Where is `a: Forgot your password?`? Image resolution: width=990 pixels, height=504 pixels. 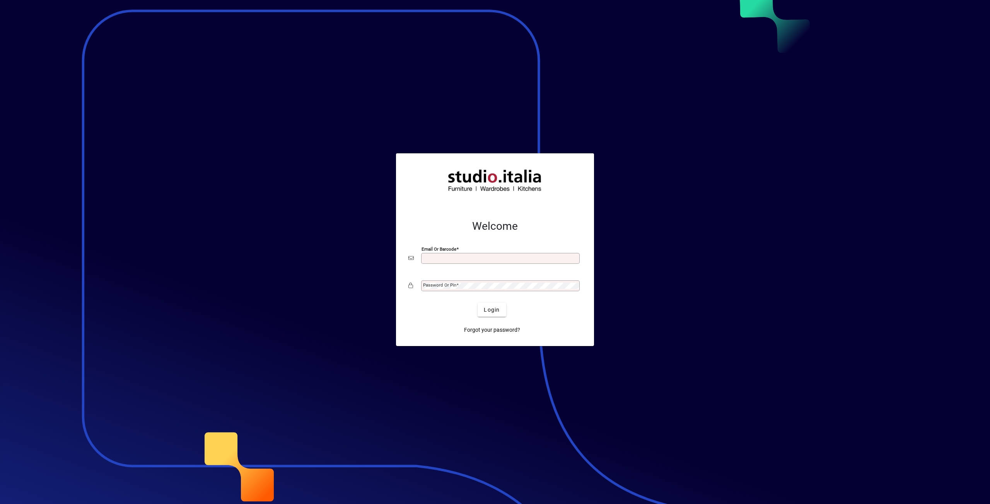
a: Forgot your password? is located at coordinates (492, 330).